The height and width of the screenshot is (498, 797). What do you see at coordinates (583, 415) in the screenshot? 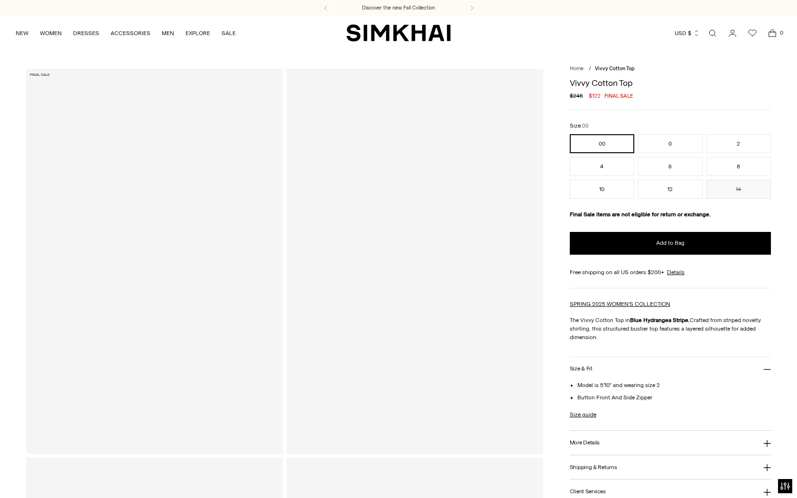
I see `a: Size guide` at bounding box center [583, 415].